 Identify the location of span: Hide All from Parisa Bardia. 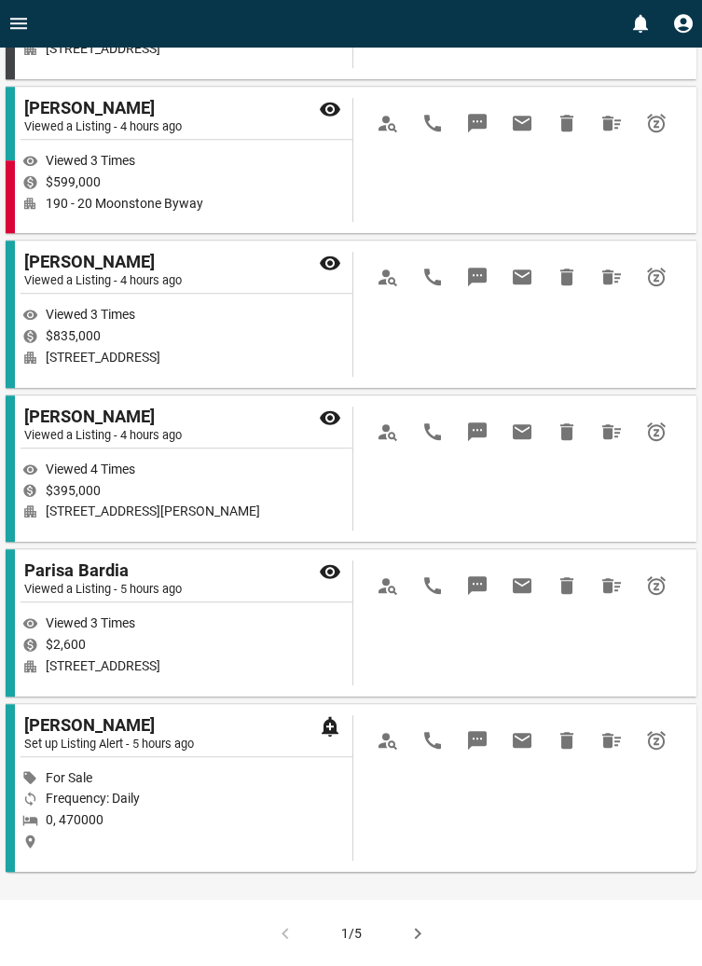
(612, 586).